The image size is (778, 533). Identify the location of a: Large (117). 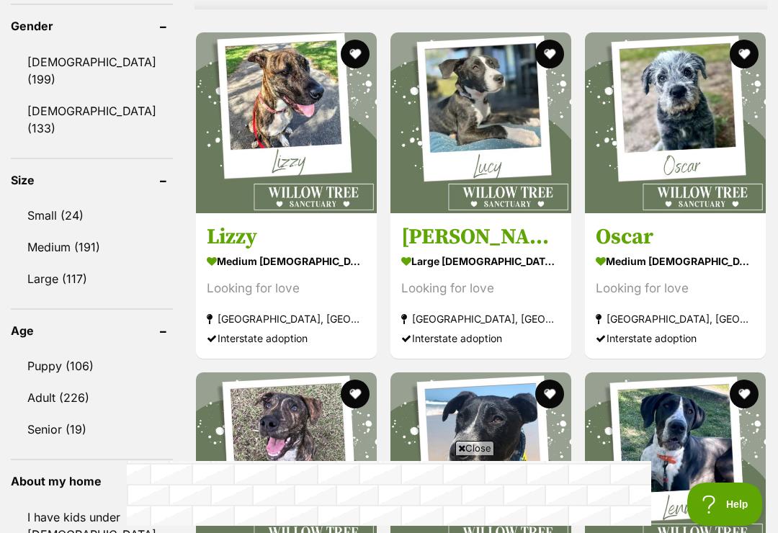
(91, 279).